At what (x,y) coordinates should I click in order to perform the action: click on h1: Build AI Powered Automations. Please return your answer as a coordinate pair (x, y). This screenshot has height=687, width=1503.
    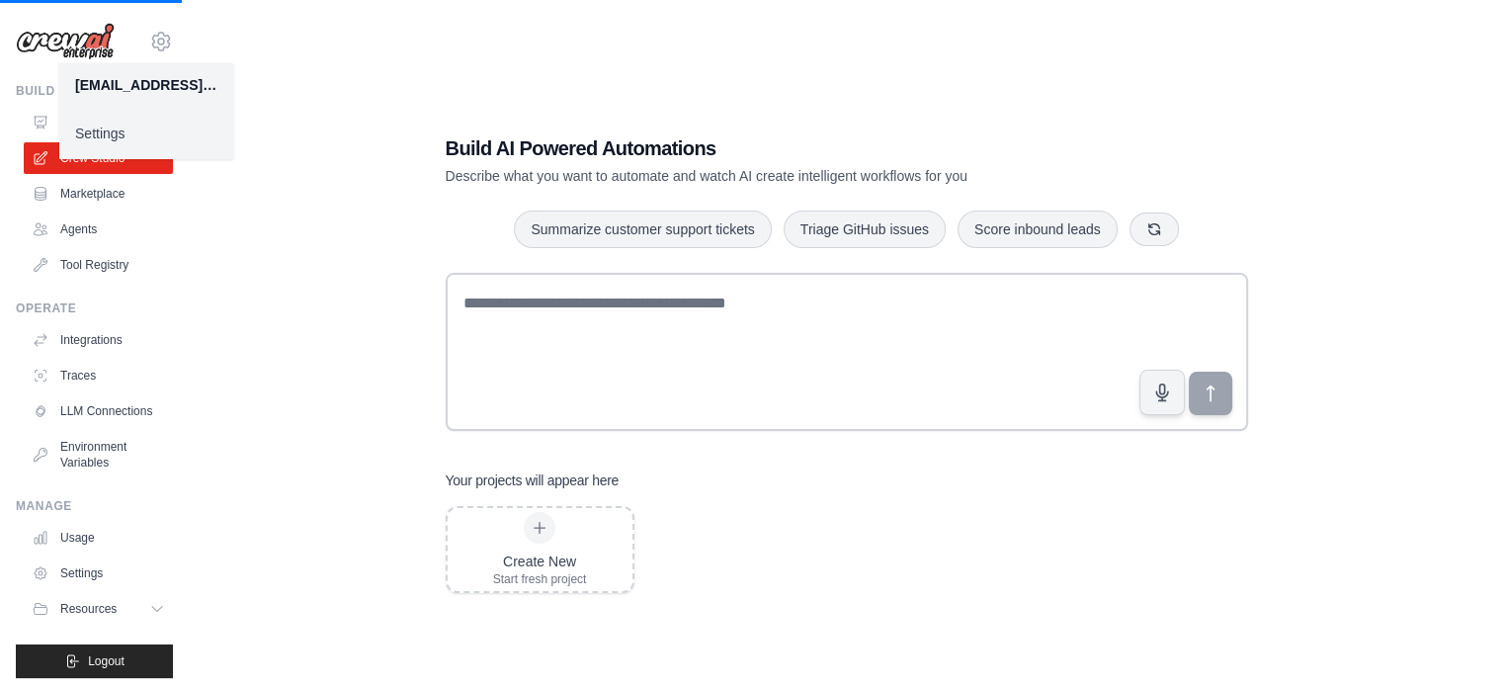
    Looking at the image, I should click on (778, 148).